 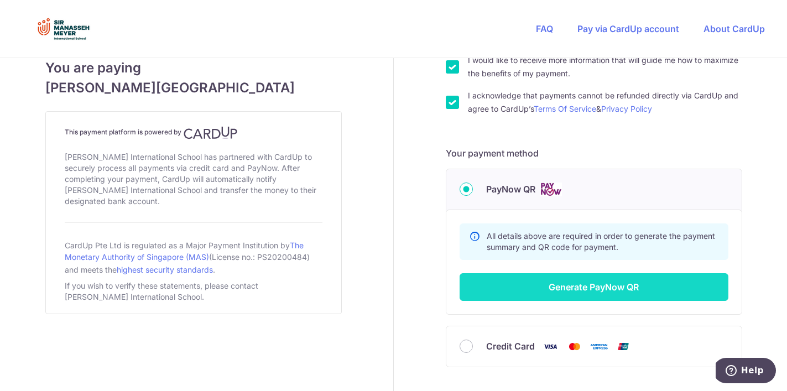 I want to click on div: Credit Card Visa Mastercard American Express Union Pay, so click(x=594, y=346).